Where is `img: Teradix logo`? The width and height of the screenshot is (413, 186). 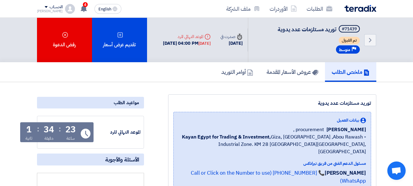 img: Teradix logo is located at coordinates (361, 8).